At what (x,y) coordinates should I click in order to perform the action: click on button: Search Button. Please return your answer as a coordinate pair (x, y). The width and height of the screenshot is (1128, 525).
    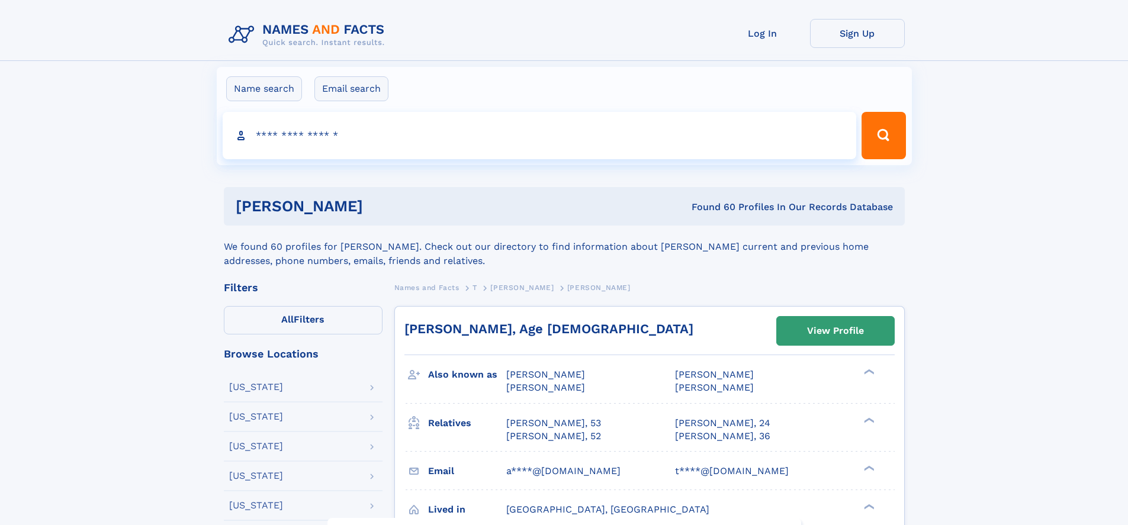
    Looking at the image, I should click on (884, 136).